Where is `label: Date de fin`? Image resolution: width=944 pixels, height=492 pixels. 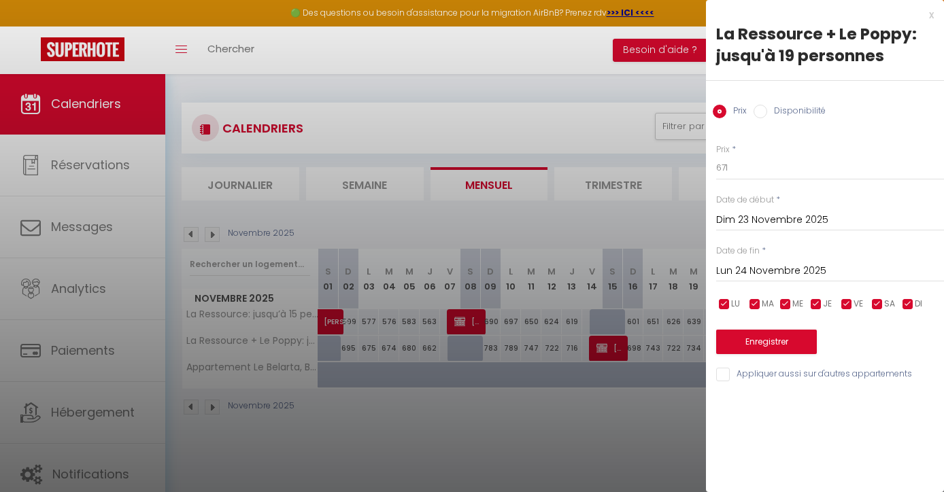 label: Date de fin is located at coordinates (738, 251).